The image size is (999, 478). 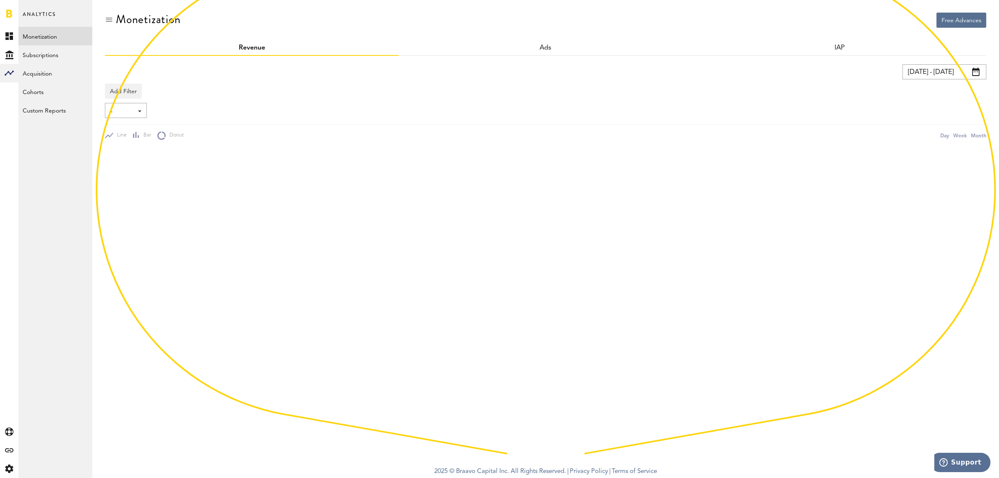 I want to click on div: Month, so click(x=979, y=135).